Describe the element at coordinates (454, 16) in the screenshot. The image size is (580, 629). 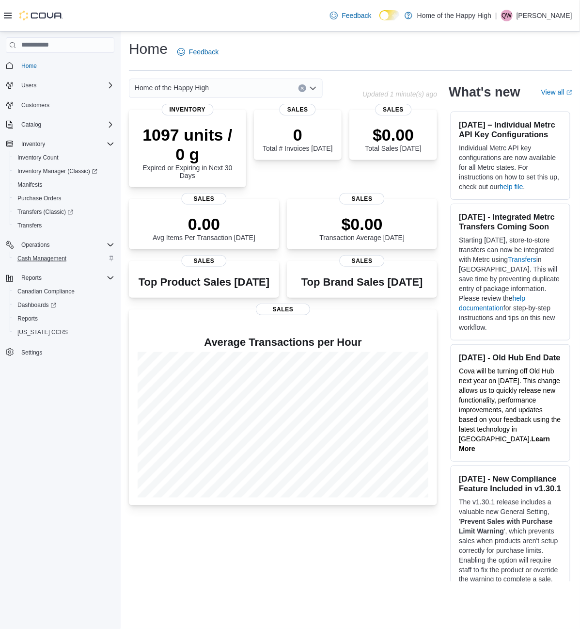
I see `p: Home of the Happy High` at that location.